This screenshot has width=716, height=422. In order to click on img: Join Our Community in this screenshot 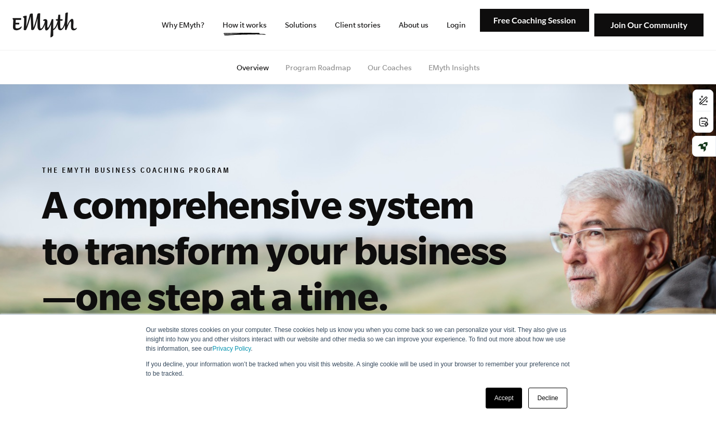, I will do `click(649, 25)`.